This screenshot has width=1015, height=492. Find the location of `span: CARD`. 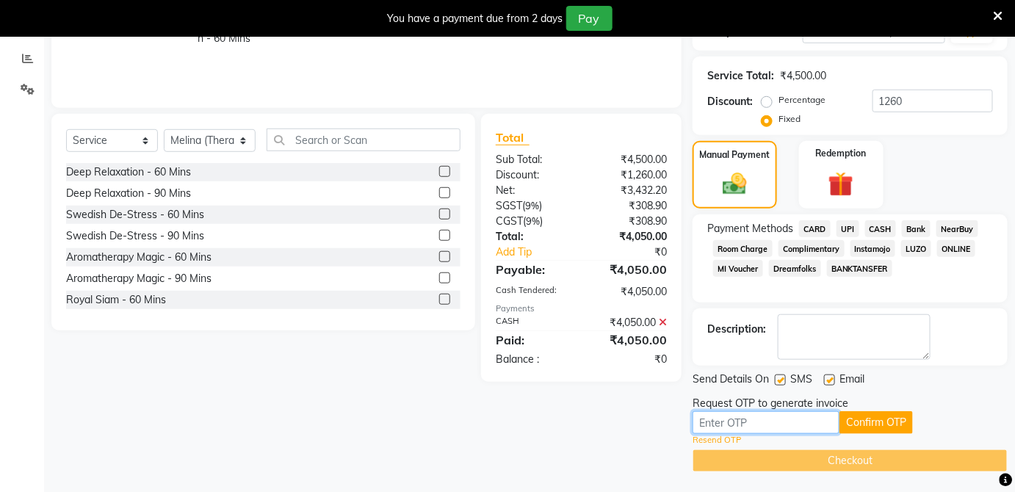

span: CARD is located at coordinates (815, 228).